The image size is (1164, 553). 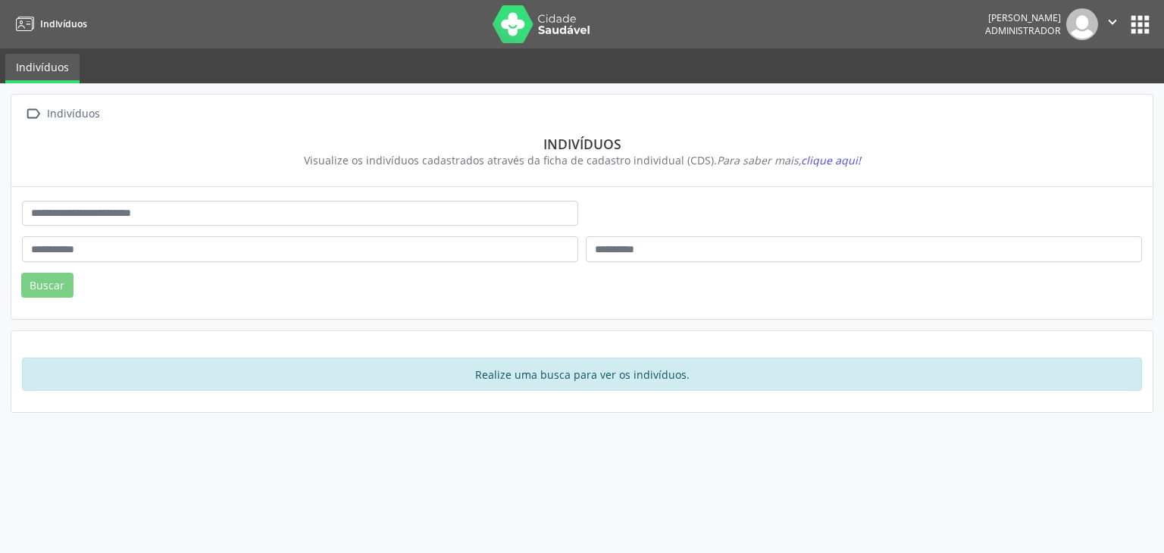 I want to click on img: img, so click(x=1082, y=24).